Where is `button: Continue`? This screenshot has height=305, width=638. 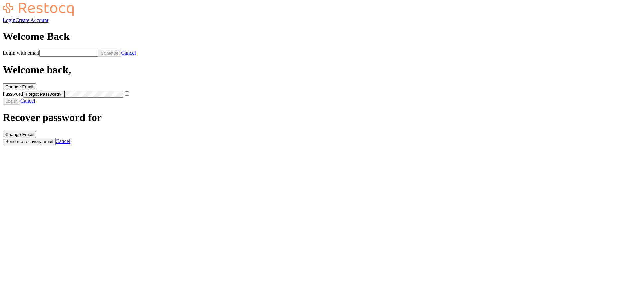 button: Continue is located at coordinates (109, 53).